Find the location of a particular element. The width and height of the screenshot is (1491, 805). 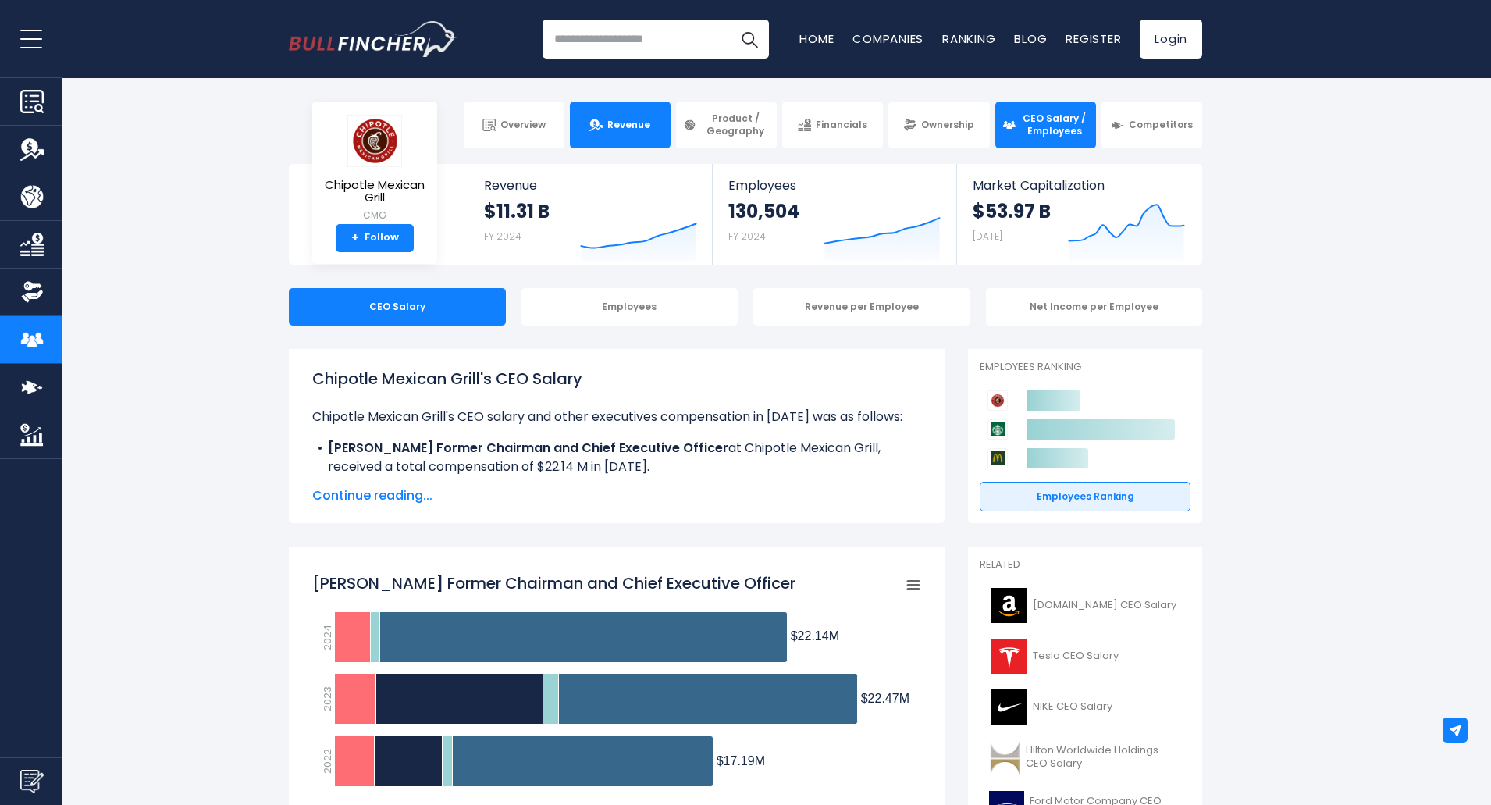

a: Financials is located at coordinates (832, 125).